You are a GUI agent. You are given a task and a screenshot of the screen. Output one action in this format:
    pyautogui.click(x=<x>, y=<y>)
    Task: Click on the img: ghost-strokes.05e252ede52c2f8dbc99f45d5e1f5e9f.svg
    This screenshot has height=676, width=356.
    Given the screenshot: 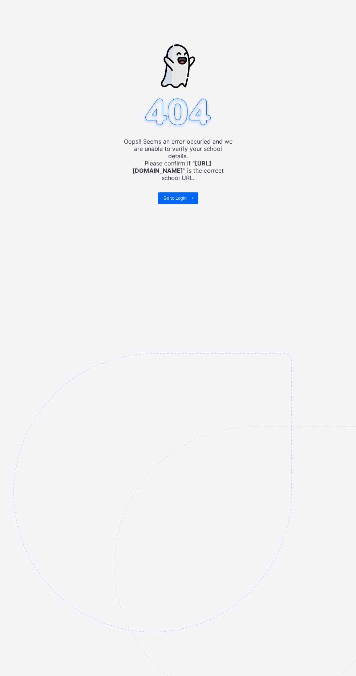 What is the action you would take?
    pyautogui.click(x=178, y=66)
    